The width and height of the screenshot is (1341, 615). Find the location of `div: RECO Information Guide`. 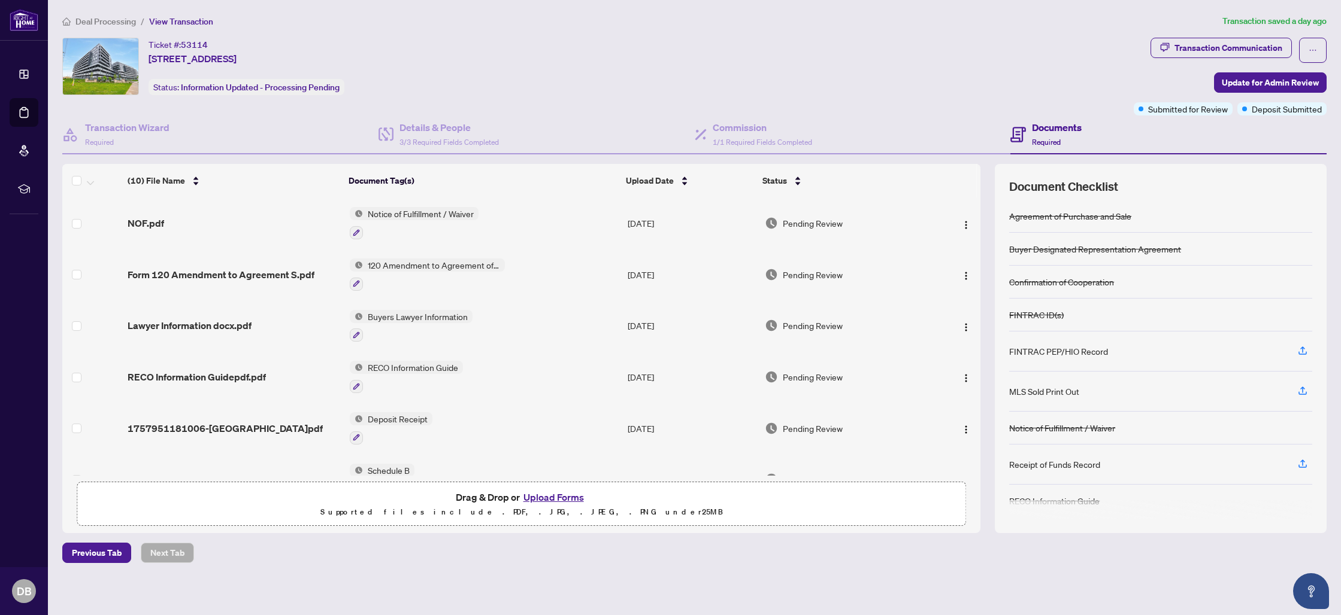

div: RECO Information Guide is located at coordinates (1054, 501).